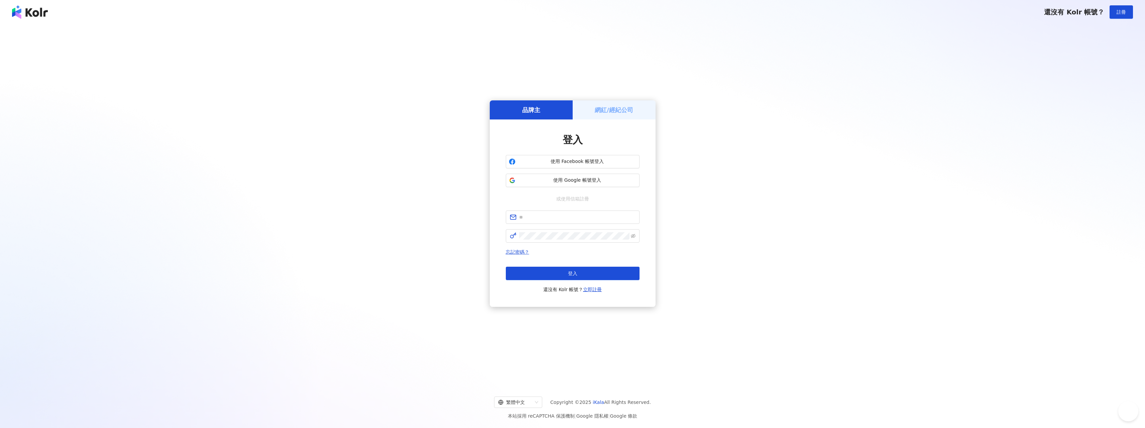 This screenshot has height=428, width=1145. Describe the element at coordinates (30, 12) in the screenshot. I see `img: logo` at that location.